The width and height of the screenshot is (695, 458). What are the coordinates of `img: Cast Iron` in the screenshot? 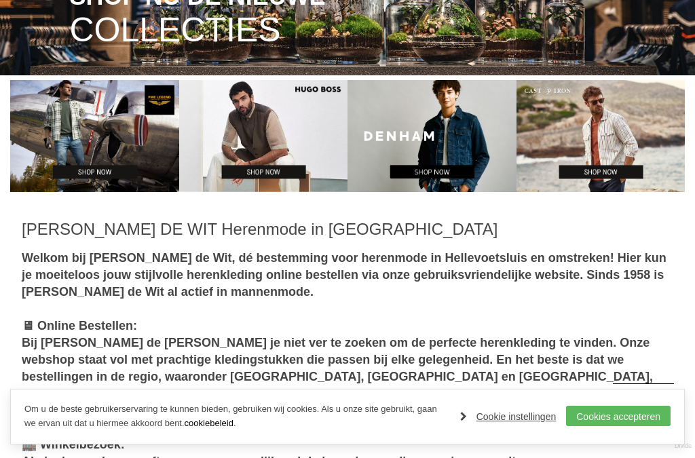 It's located at (601, 136).